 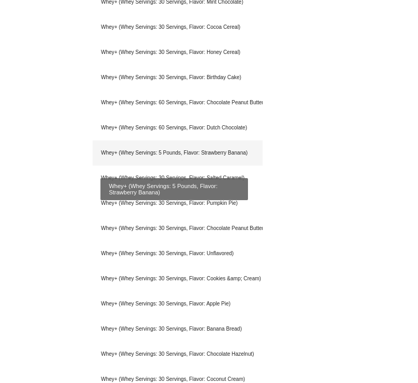 What do you see at coordinates (177, 27) in the screenshot?
I see `div: Whey+ (Whey Servings: 30 Servings, Flavor: Cocoa Cereal)` at bounding box center [177, 27].